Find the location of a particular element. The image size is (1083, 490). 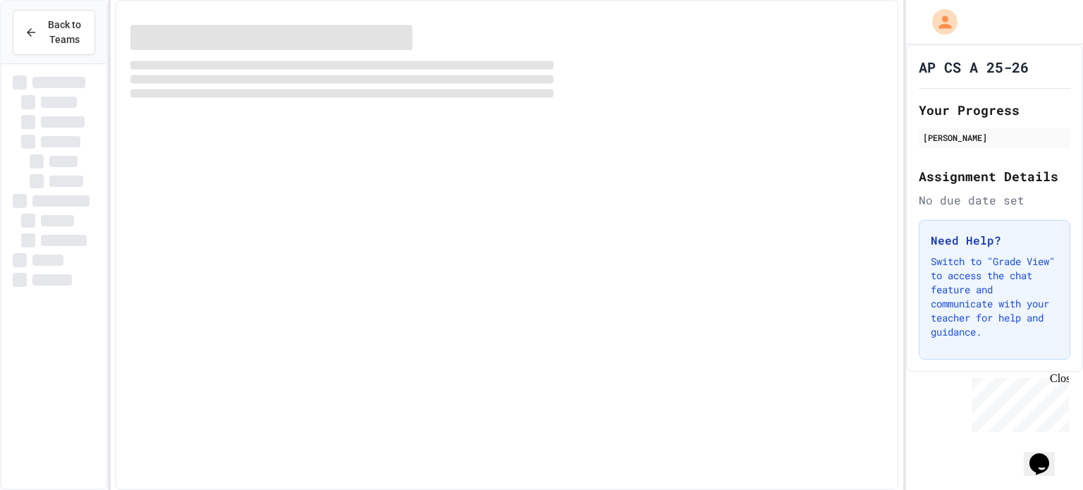

div: No due date set is located at coordinates (994, 200).